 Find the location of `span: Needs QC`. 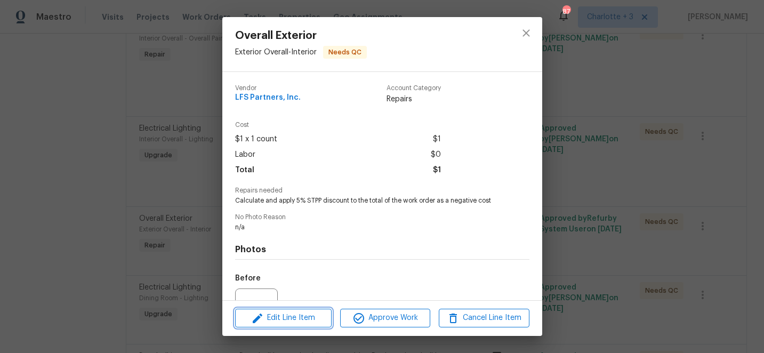

span: Needs QC is located at coordinates (345, 52).